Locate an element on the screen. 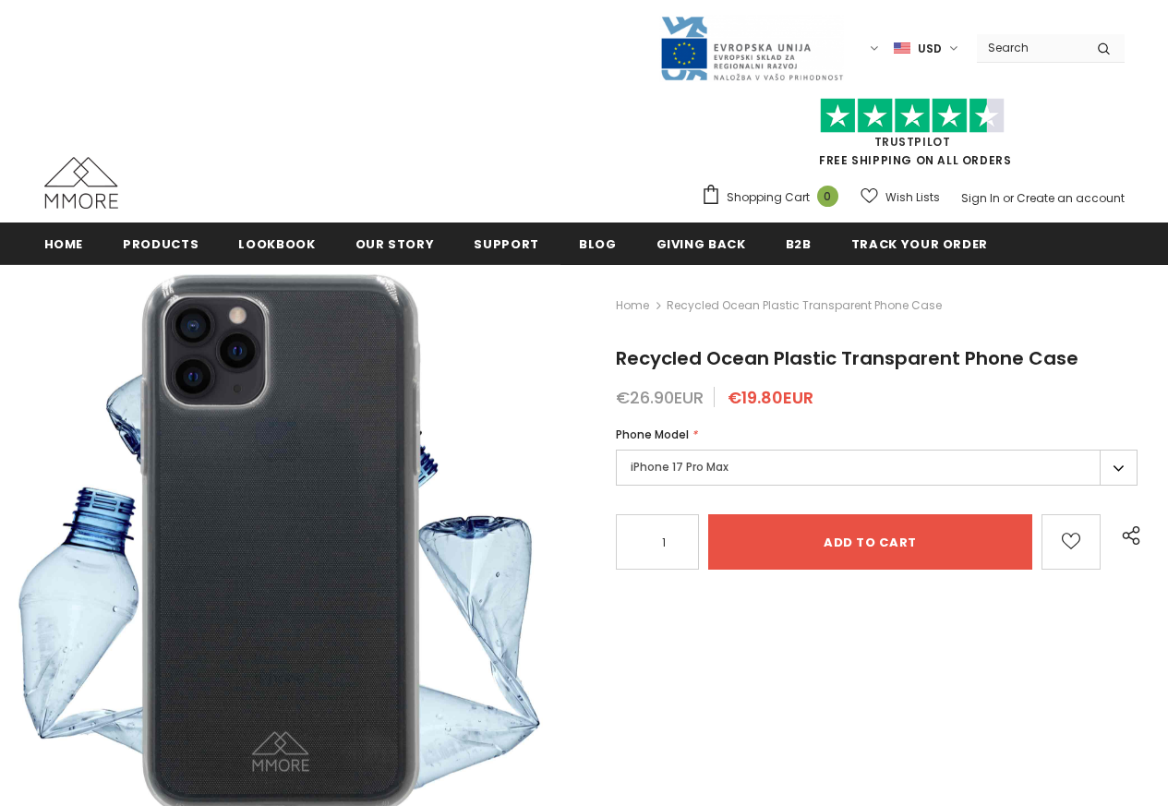 Image resolution: width=1168 pixels, height=806 pixels. a: B2B is located at coordinates (799, 243).